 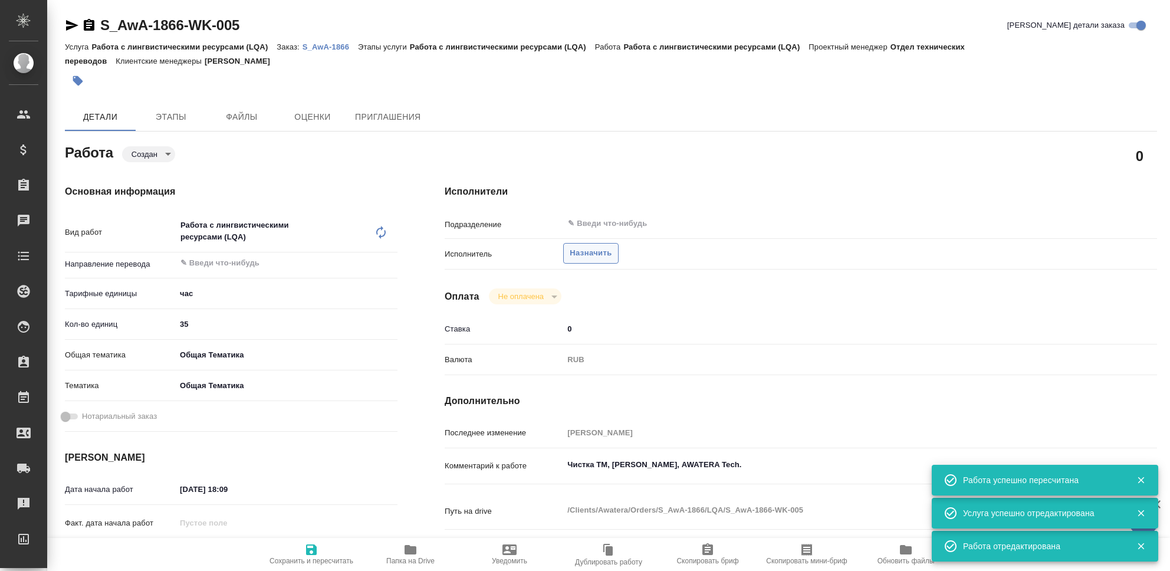 What do you see at coordinates (608, 562) in the screenshot?
I see `span: Дублировать работу` at bounding box center [608, 562].